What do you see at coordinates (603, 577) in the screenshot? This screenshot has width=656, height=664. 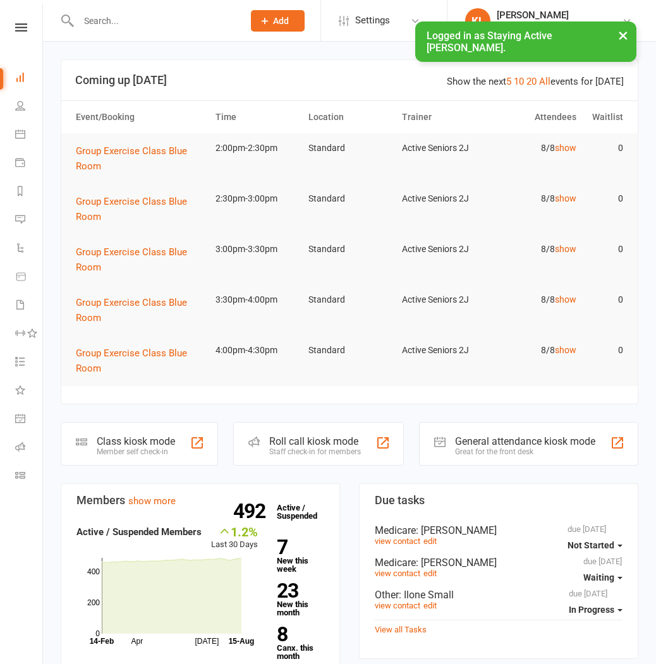 I see `button: Waiting` at bounding box center [603, 577].